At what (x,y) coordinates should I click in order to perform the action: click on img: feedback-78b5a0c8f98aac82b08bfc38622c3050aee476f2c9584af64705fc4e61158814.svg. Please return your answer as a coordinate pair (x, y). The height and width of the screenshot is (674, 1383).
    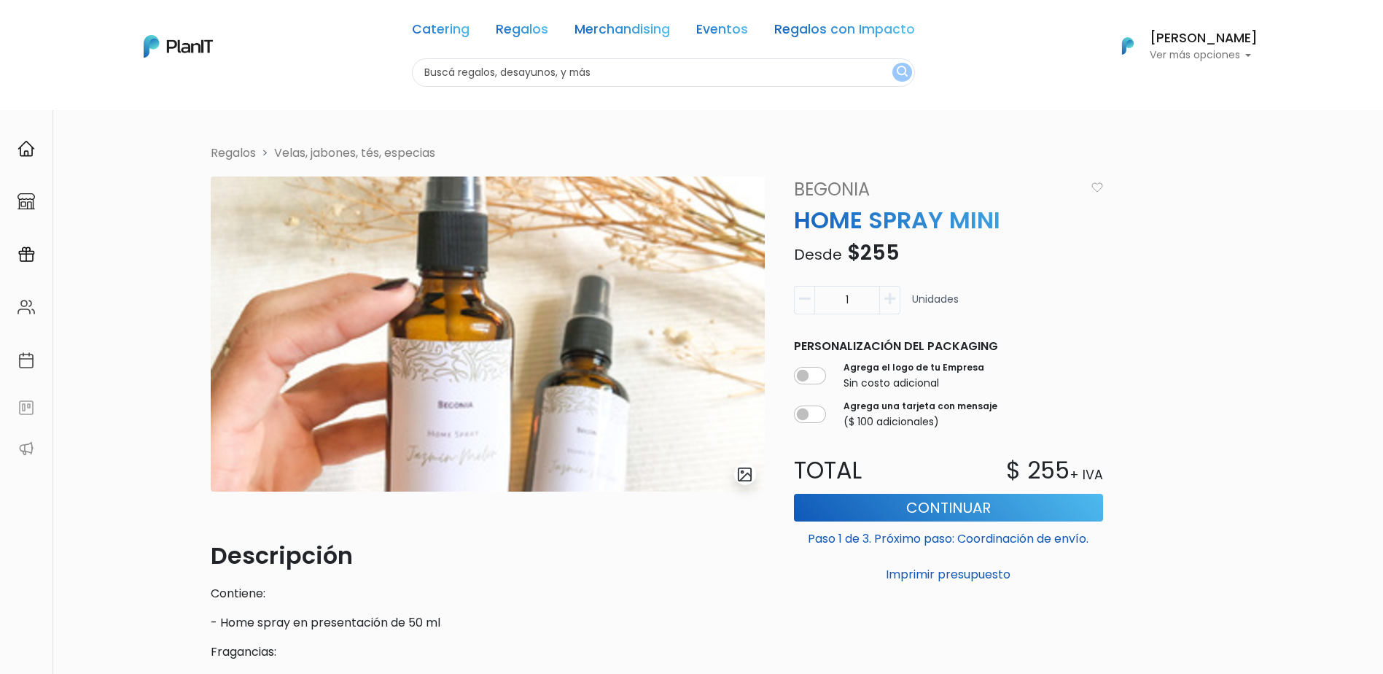
    Looking at the image, I should click on (26, 408).